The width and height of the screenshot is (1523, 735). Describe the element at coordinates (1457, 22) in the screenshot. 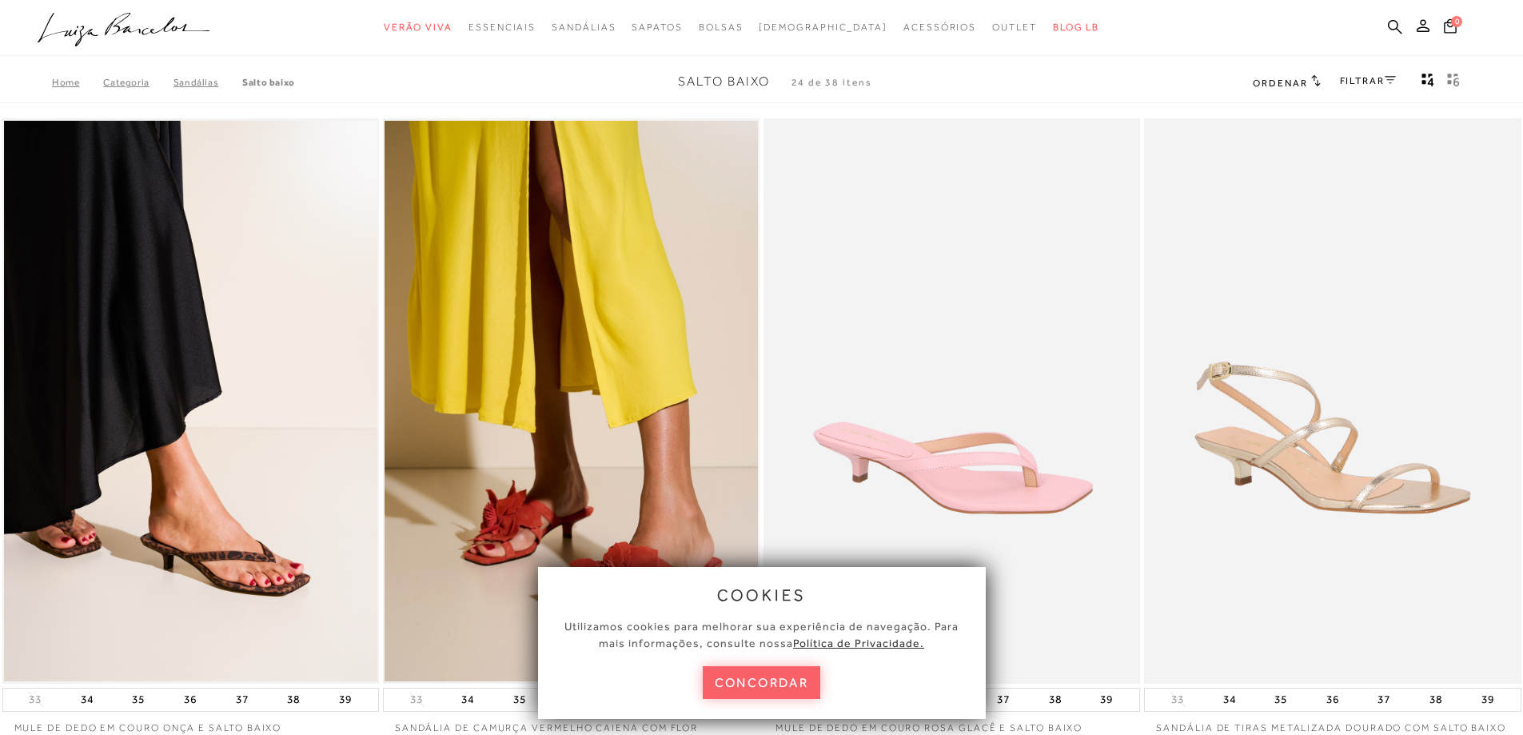

I see `span: 0` at that location.